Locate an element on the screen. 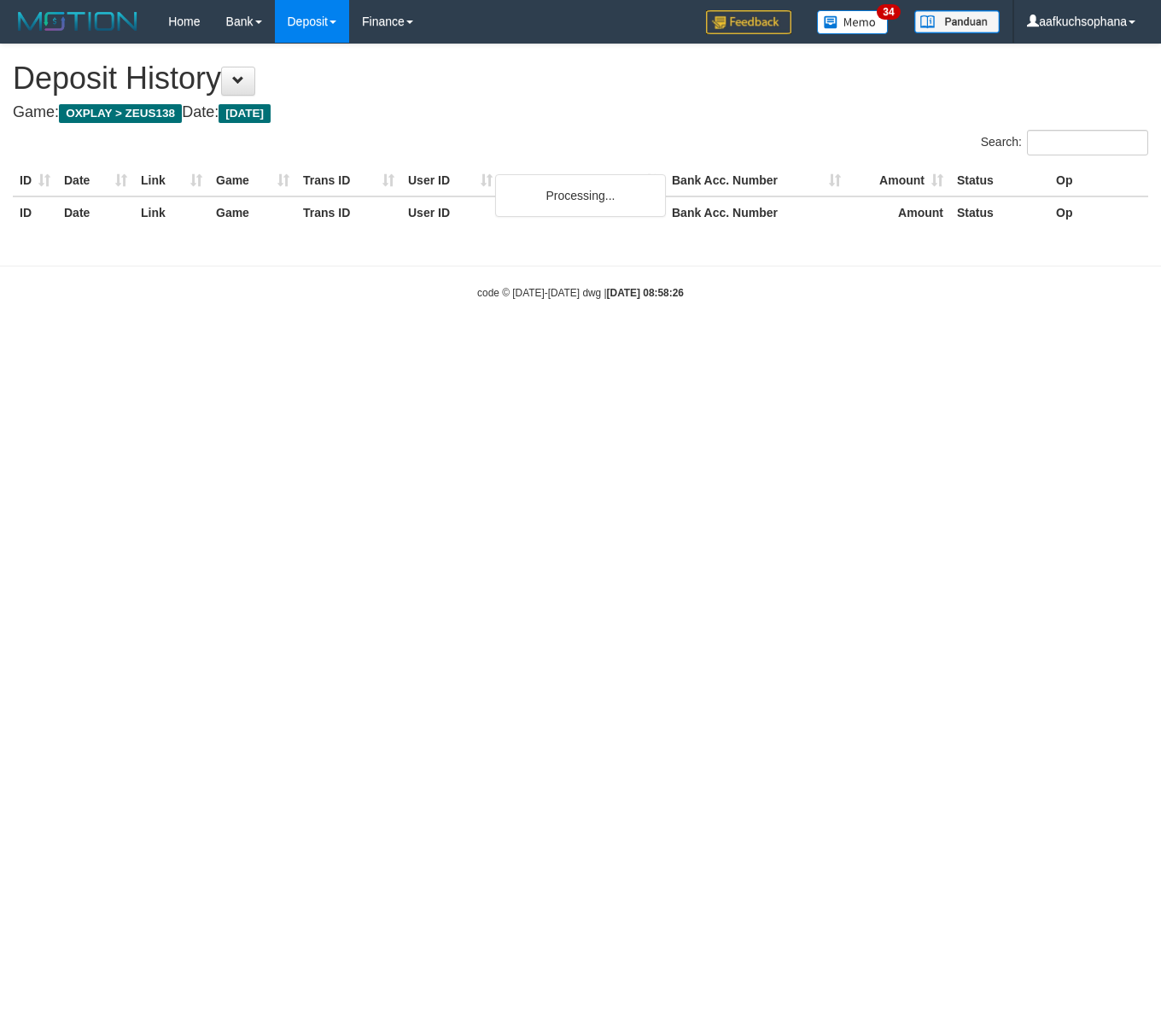  span: OXPLAY > ZEUS138 is located at coordinates (121, 113).